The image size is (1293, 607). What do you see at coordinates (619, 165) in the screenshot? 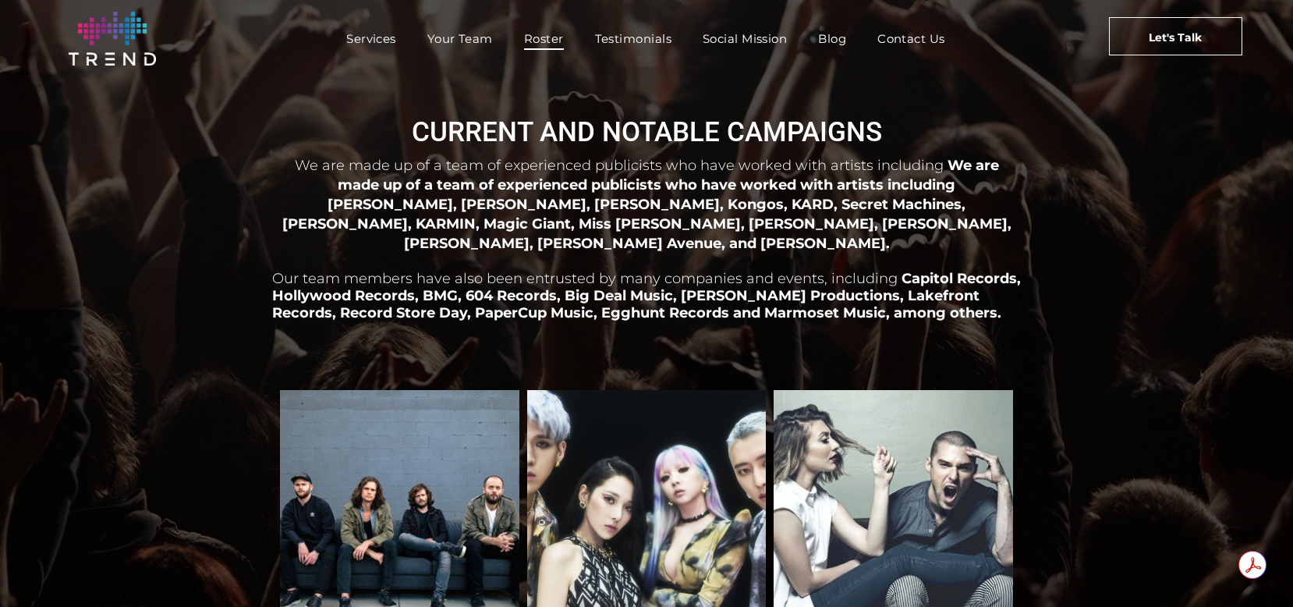
I see `span: We are made up of a team of experienced publicists who have worked with artists including` at bounding box center [619, 165].